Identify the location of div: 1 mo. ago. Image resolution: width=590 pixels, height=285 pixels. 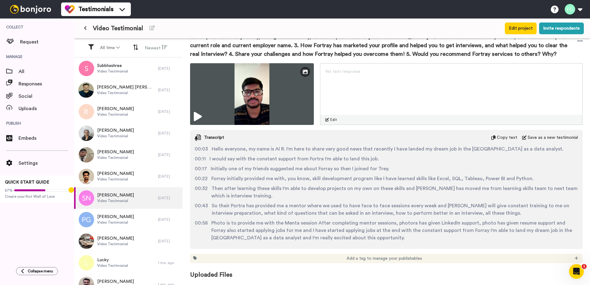
(169, 263).